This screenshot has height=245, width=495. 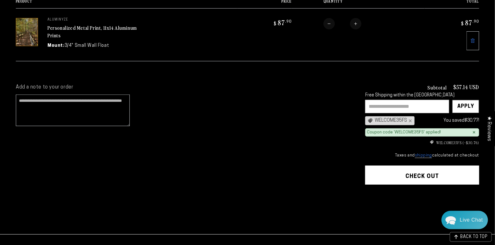 What do you see at coordinates (343, 24) in the screenshot?
I see `input: Quantity for Personalized Metal Print, 11x14 Aluminum Prints` at bounding box center [343, 24].